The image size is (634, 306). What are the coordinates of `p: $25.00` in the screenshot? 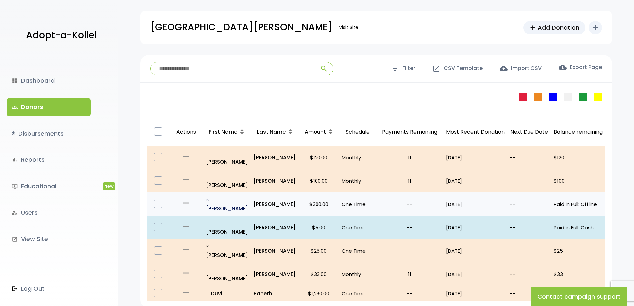 It's located at (319, 251).